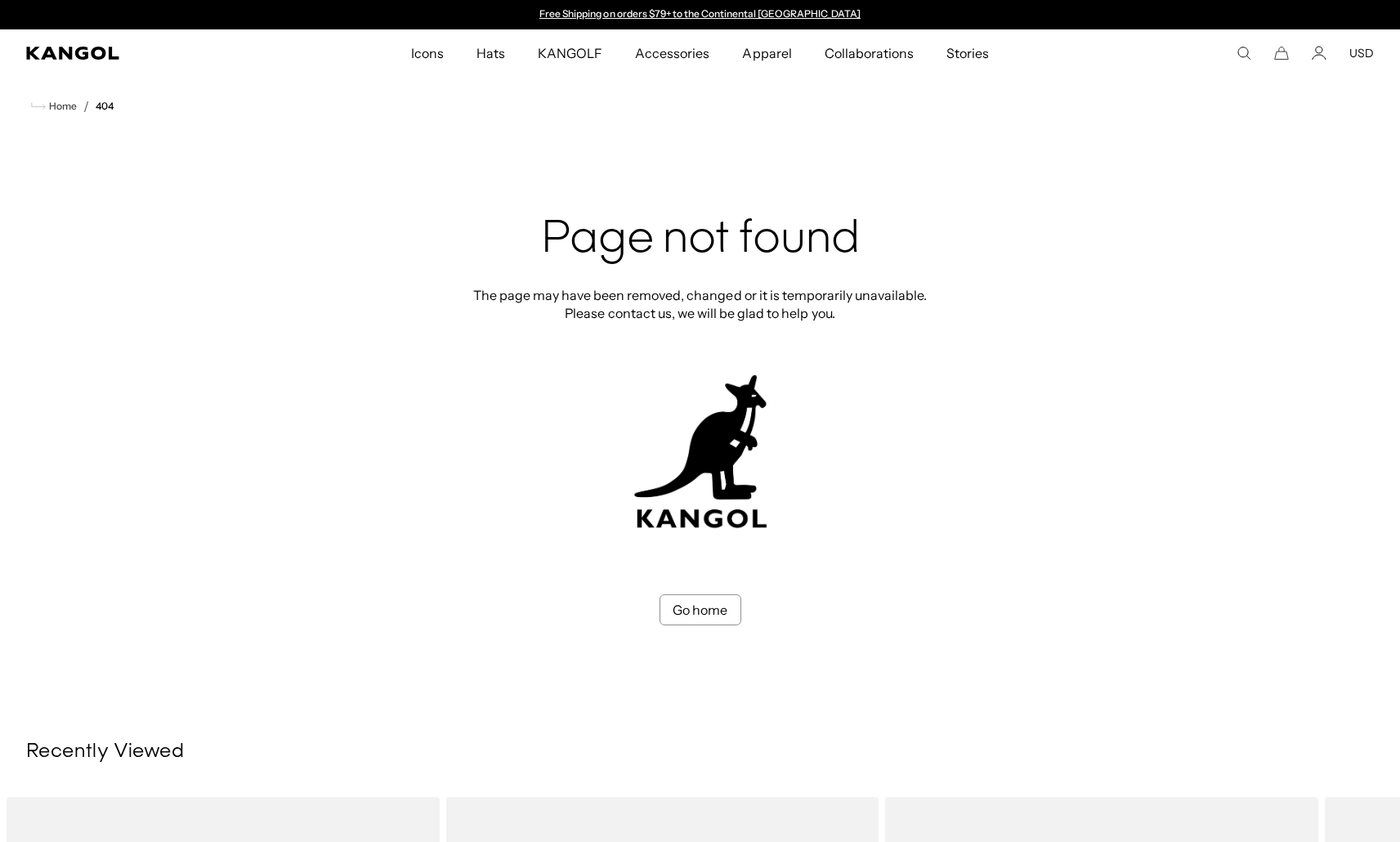  Describe the element at coordinates (968, 53) in the screenshot. I see `span: Stories` at that location.